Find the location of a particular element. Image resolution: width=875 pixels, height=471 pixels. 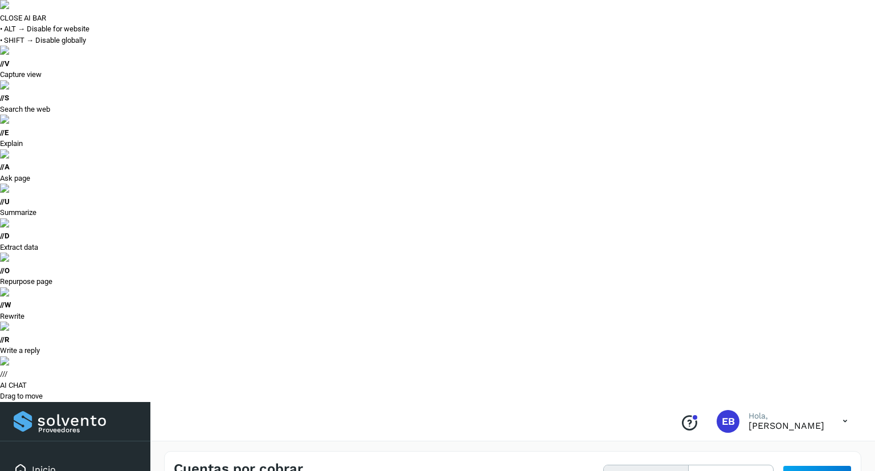

p: Hola, is located at coordinates (786, 415).